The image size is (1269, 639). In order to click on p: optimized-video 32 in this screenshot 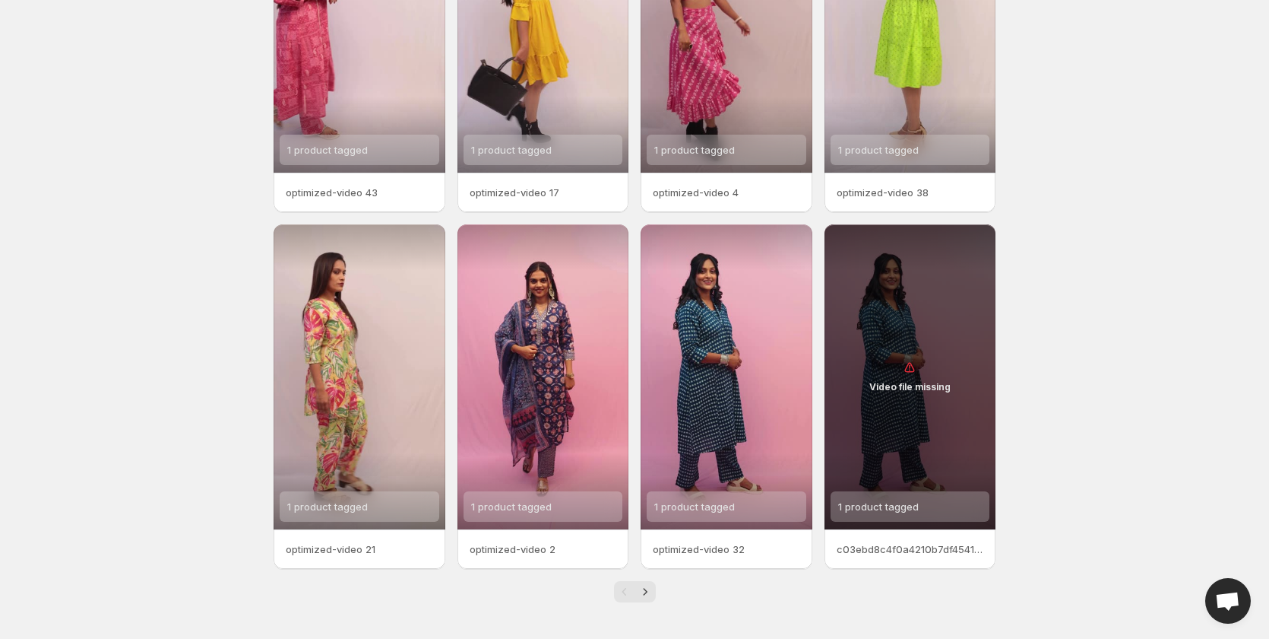, I will do `click(727, 549)`.